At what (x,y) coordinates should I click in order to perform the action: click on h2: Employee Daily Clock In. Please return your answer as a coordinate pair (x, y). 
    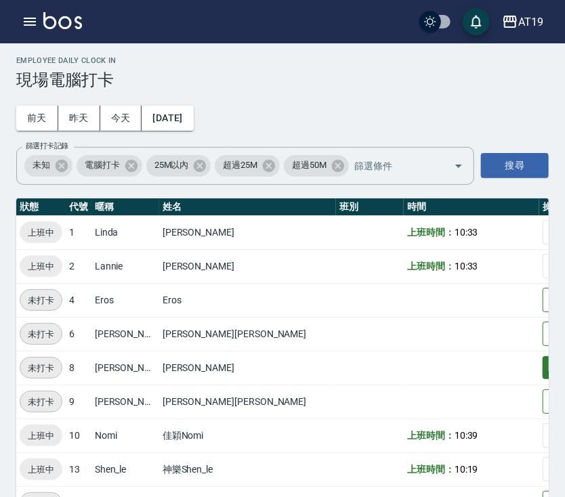
    Looking at the image, I should click on (283, 60).